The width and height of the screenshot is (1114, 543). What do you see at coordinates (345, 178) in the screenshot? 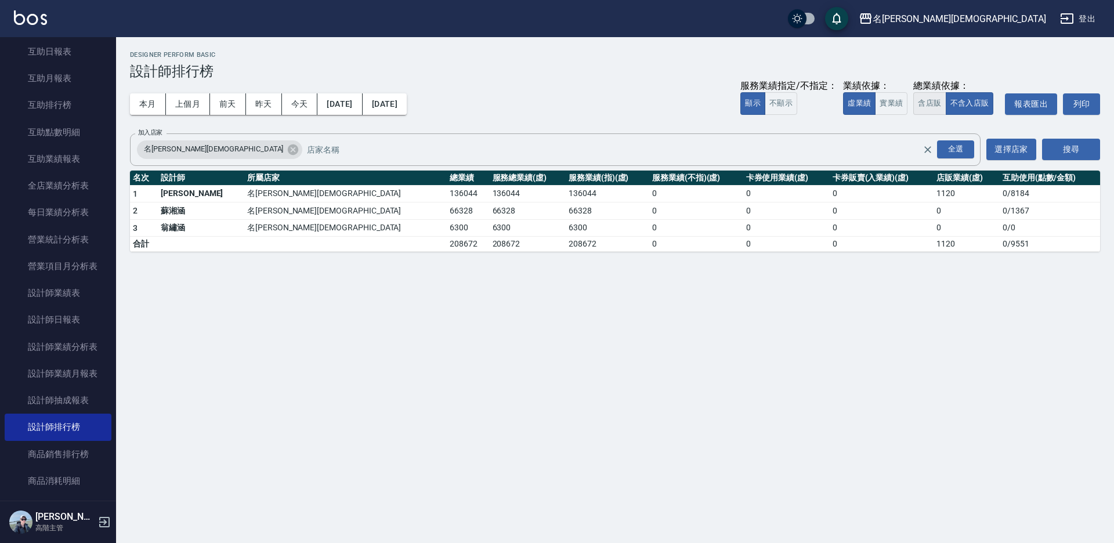
I see `th: 所屬店家` at bounding box center [345, 178].